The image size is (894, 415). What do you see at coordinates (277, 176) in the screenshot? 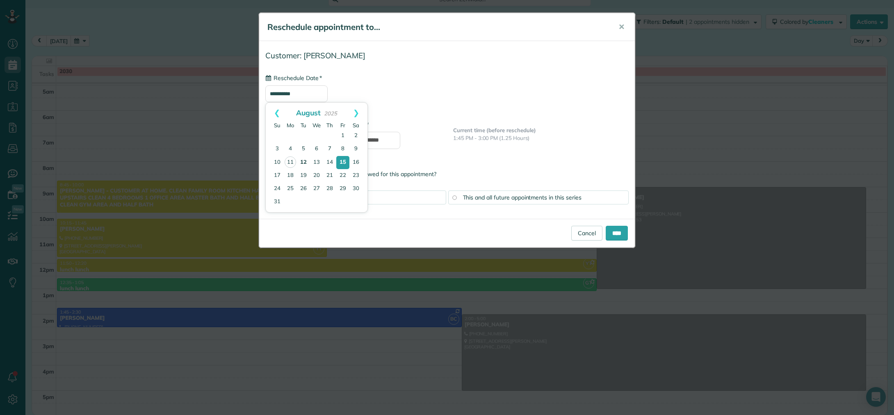
I see `a: 17` at bounding box center [277, 176].